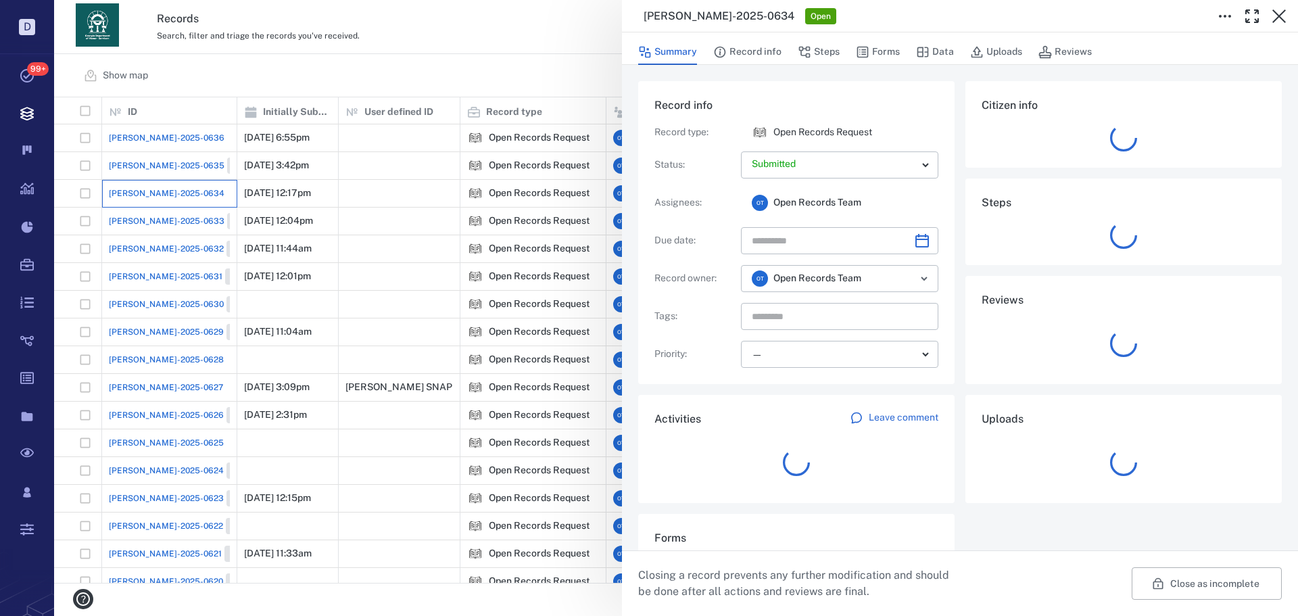 The width and height of the screenshot is (1298, 616). Describe the element at coordinates (133, 16) in the screenshot. I see `span: Help` at that location.